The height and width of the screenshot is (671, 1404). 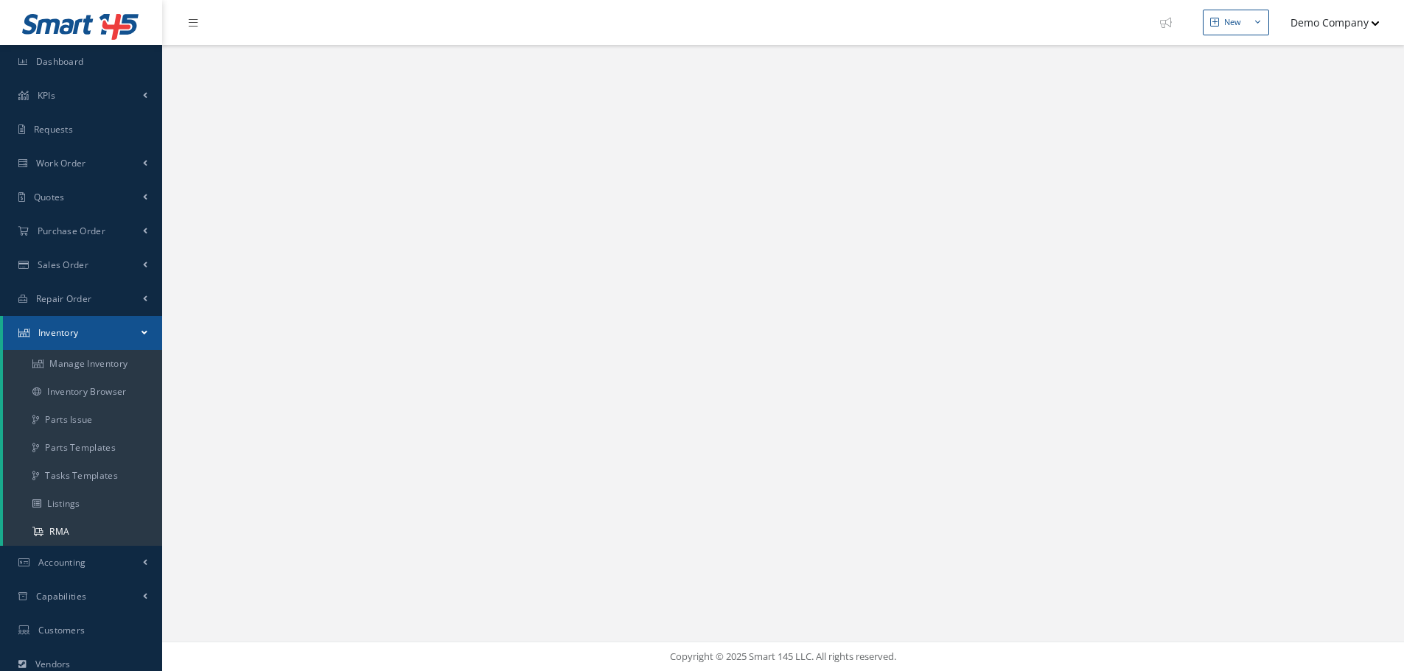 I want to click on span: Sales Order, so click(x=63, y=265).